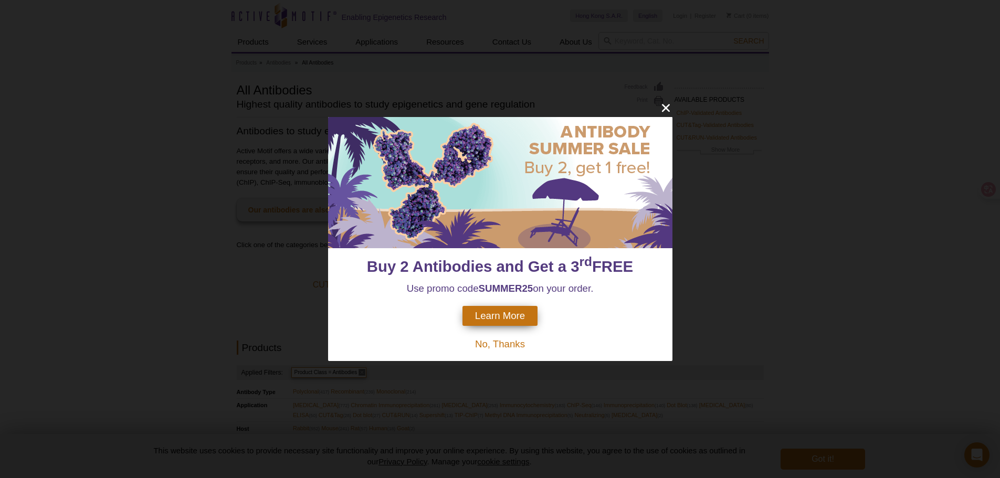 Image resolution: width=1000 pixels, height=478 pixels. I want to click on span: No, Thanks, so click(500, 344).